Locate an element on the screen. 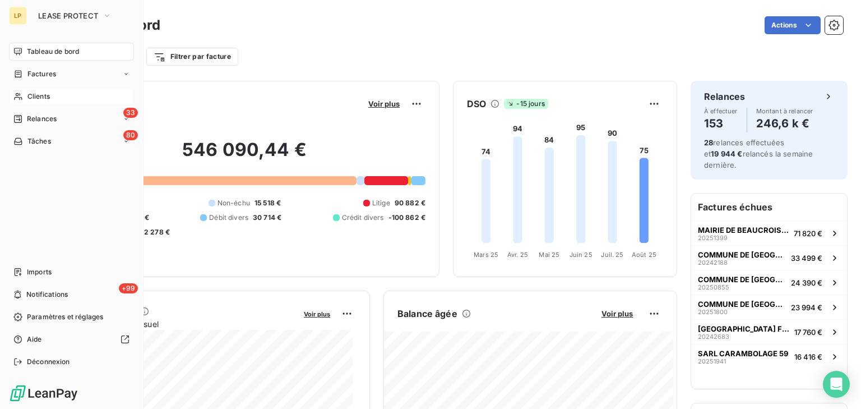 The height and width of the screenshot is (409, 861). span: LEASE PROTECT is located at coordinates (68, 16).